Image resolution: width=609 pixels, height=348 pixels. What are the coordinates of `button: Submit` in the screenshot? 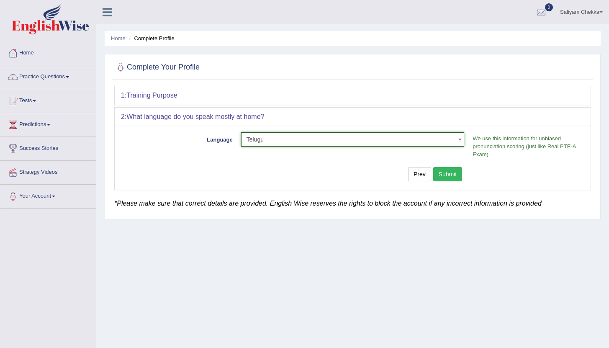 It's located at (448, 174).